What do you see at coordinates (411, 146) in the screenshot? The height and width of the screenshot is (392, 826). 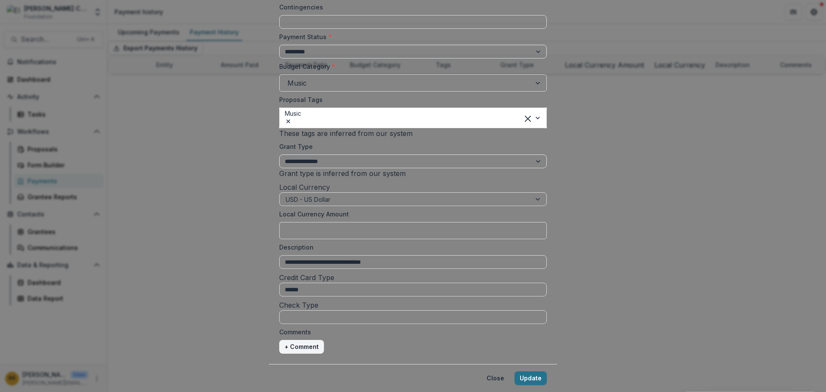 I see `label: Grant Type` at bounding box center [411, 146].